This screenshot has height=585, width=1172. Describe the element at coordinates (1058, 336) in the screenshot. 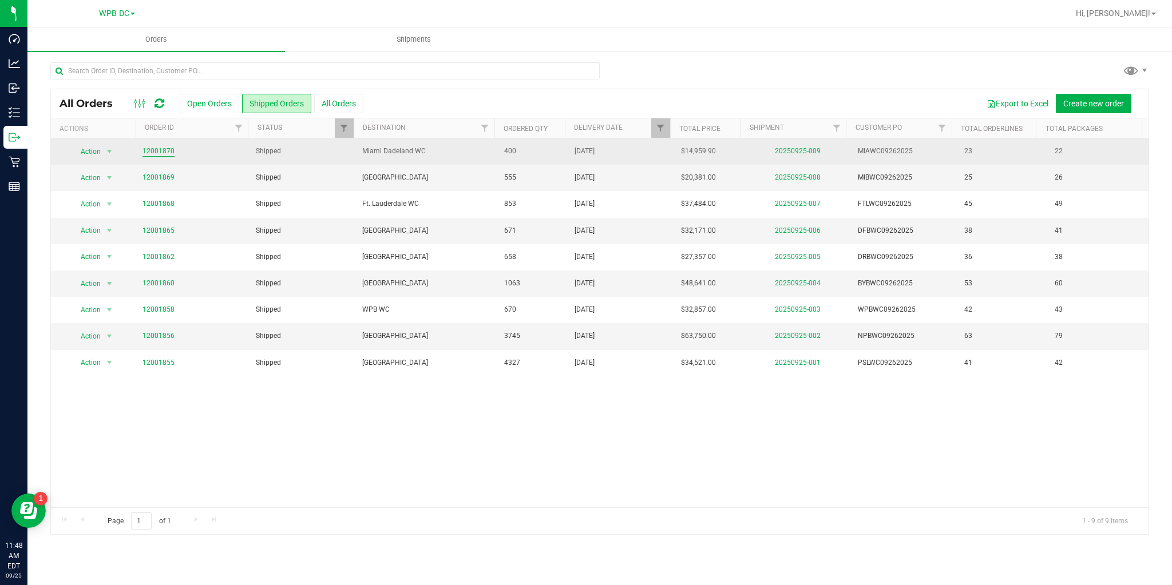

I see `span: 79` at that location.